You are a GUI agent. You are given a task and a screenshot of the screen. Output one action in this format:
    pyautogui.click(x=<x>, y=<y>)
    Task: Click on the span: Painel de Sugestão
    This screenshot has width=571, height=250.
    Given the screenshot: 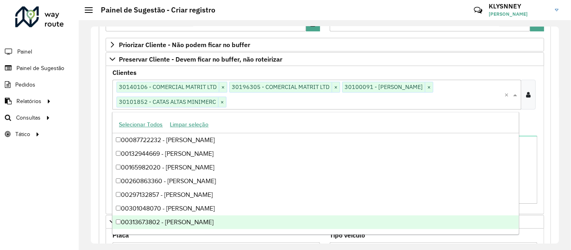 What is the action you would take?
    pyautogui.click(x=40, y=68)
    